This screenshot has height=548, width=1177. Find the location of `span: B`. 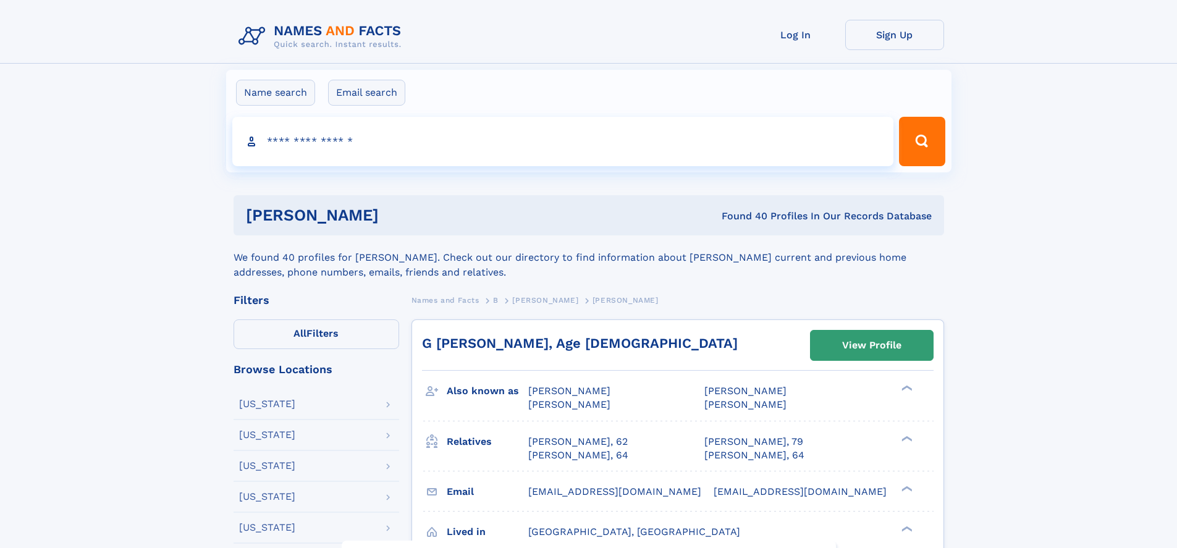

span: B is located at coordinates (495, 300).